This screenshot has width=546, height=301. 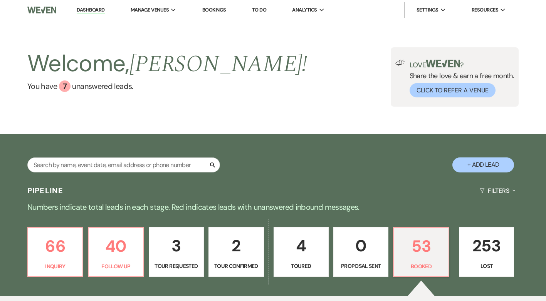 What do you see at coordinates (452, 90) in the screenshot?
I see `button: Click to Refer a Venue` at bounding box center [452, 90].